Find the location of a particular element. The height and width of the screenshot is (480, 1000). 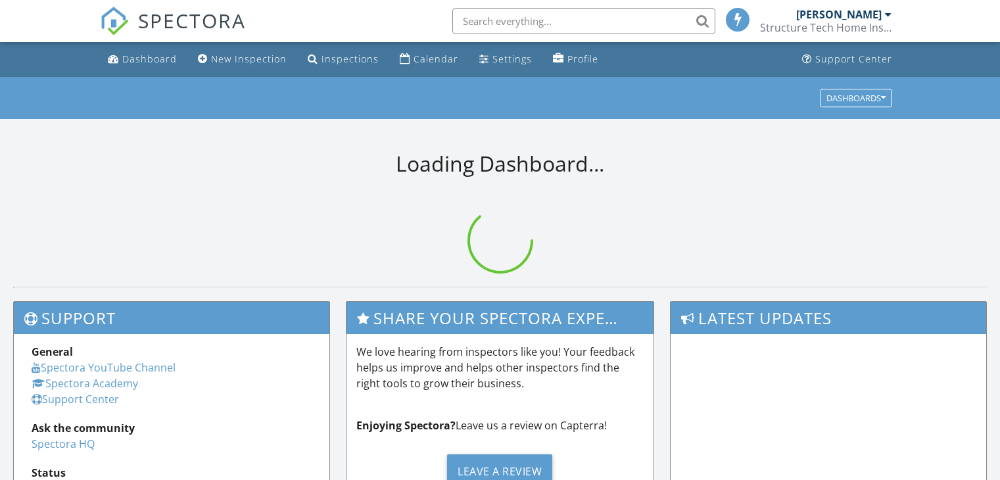

div: Dashboards is located at coordinates (856, 98).